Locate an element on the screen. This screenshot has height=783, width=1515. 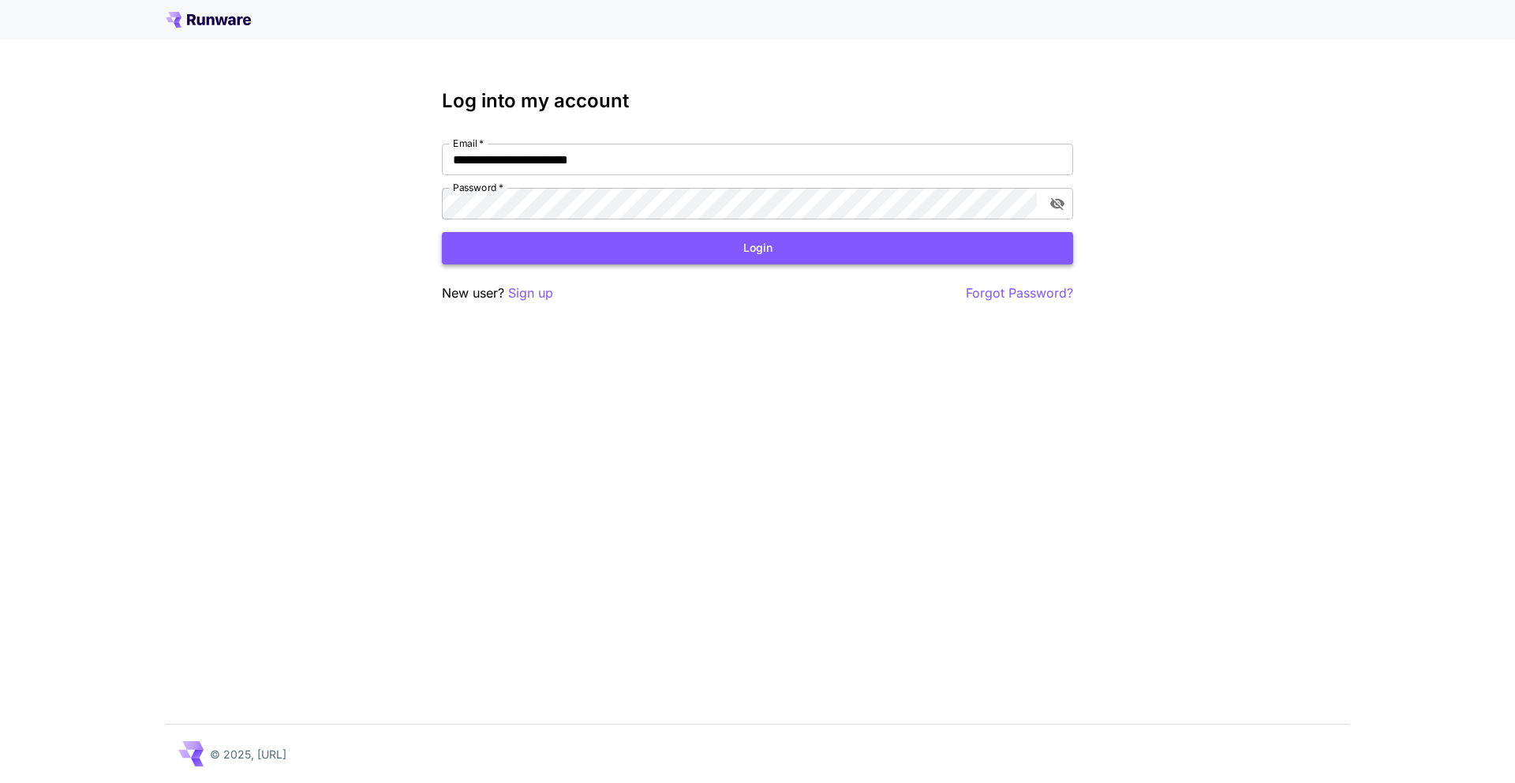
p: New user? is located at coordinates (497, 293).